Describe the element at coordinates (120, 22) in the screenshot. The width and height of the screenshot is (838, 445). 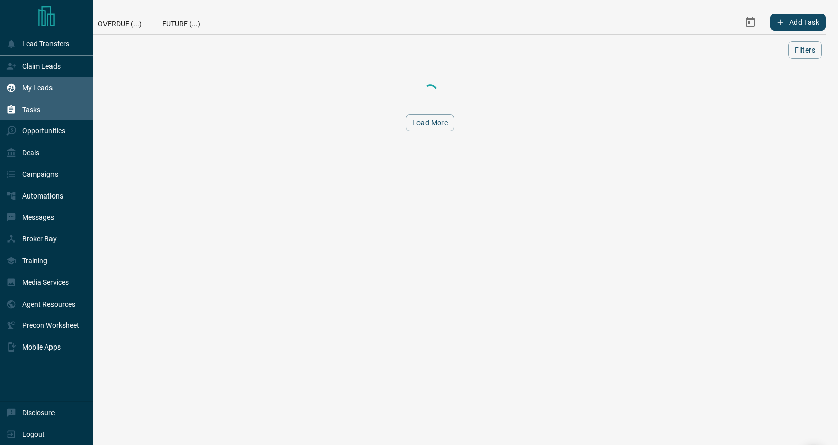
I see `div: Overdue (...)` at that location.